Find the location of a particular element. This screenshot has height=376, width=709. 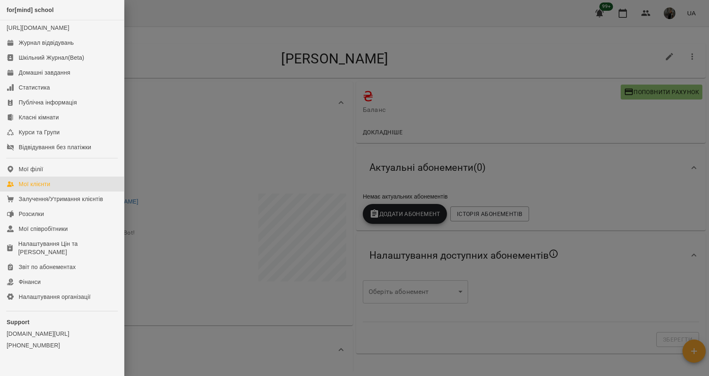

div: Домашні завдання is located at coordinates (44, 73).